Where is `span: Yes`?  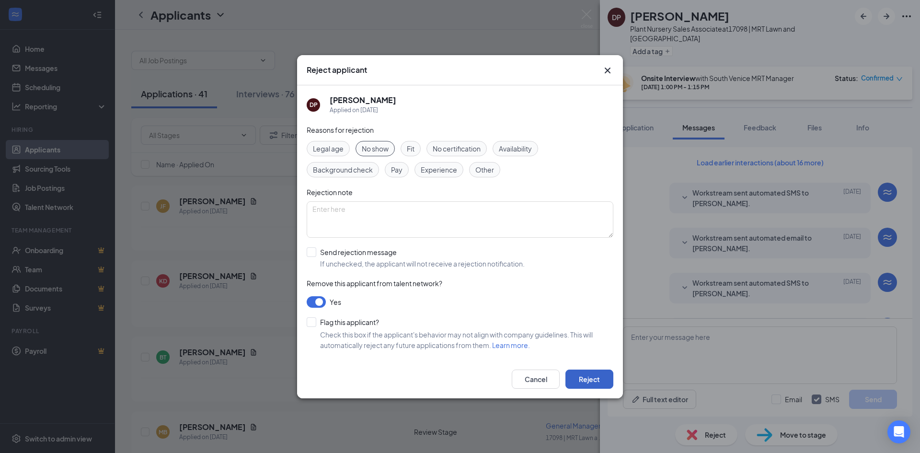 span: Yes is located at coordinates (335, 302).